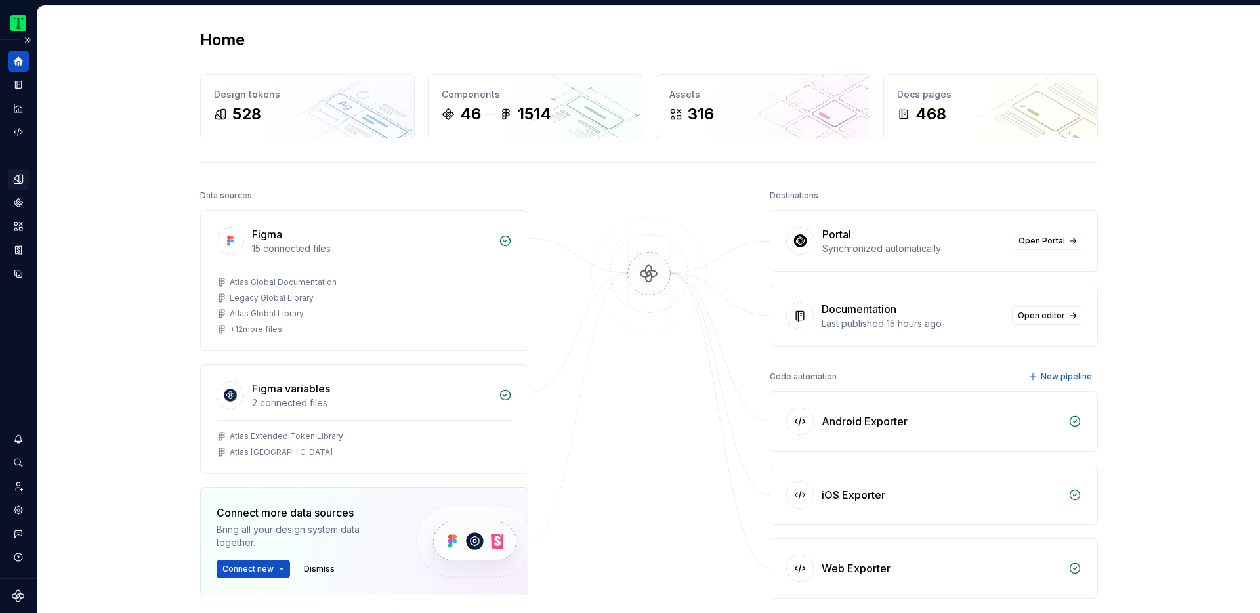 This screenshot has width=1260, height=613. I want to click on div: + 12 more files, so click(256, 329).